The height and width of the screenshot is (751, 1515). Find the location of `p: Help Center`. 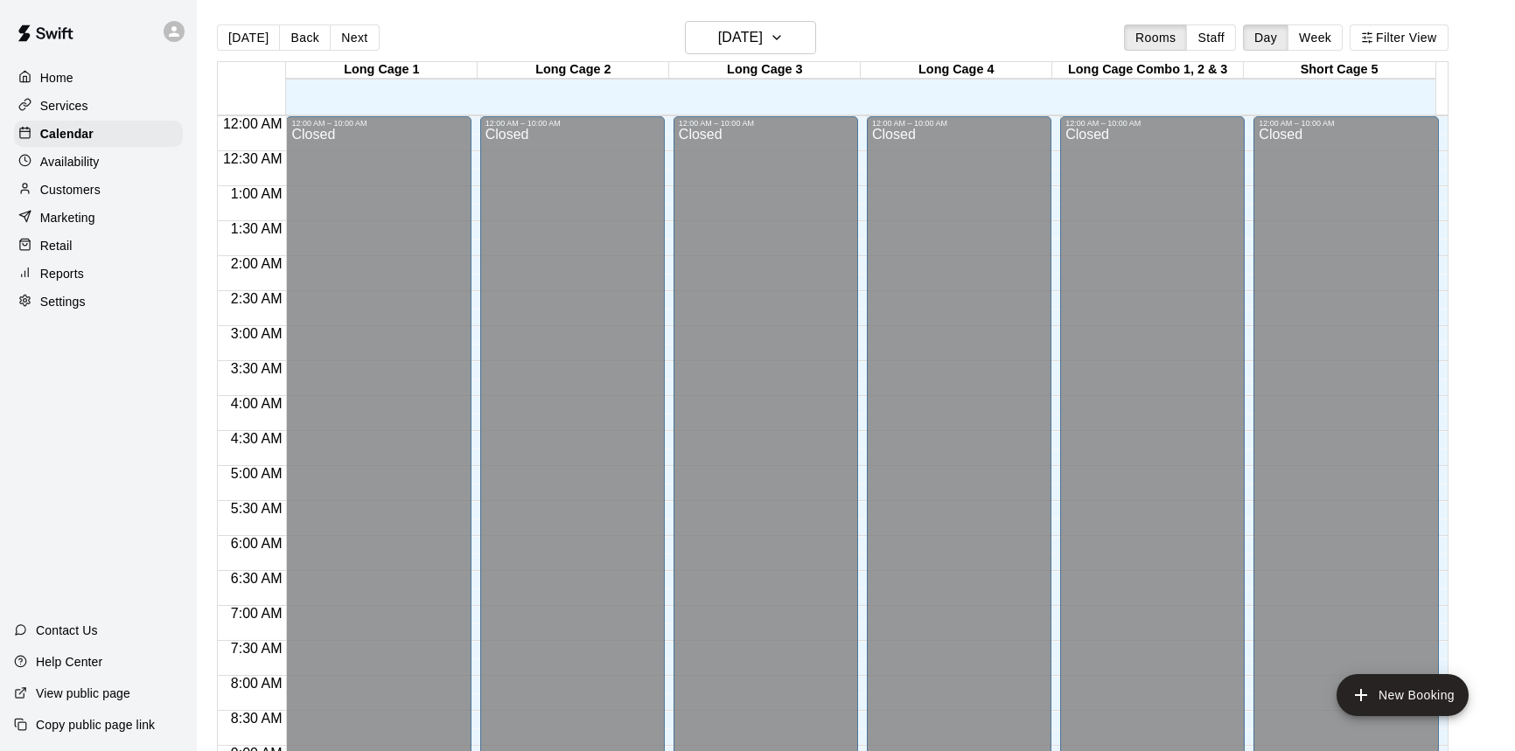

p: Help Center is located at coordinates (69, 662).